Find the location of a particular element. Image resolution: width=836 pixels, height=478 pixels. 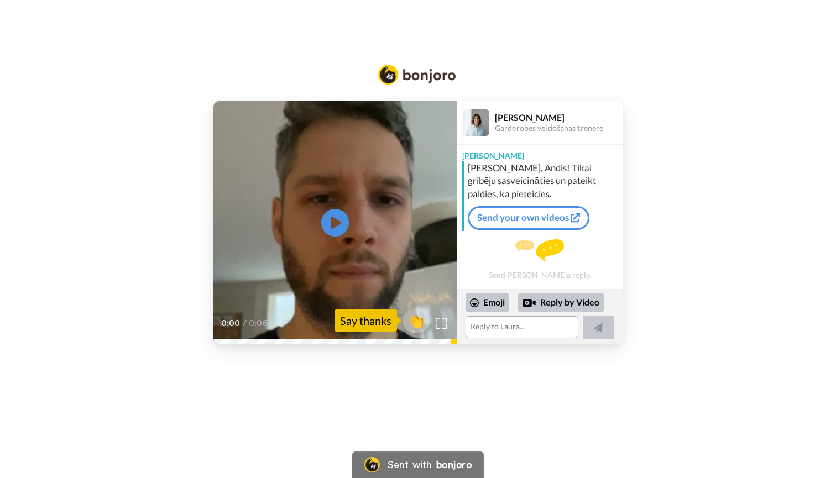

img: Profile Image is located at coordinates (476, 123).